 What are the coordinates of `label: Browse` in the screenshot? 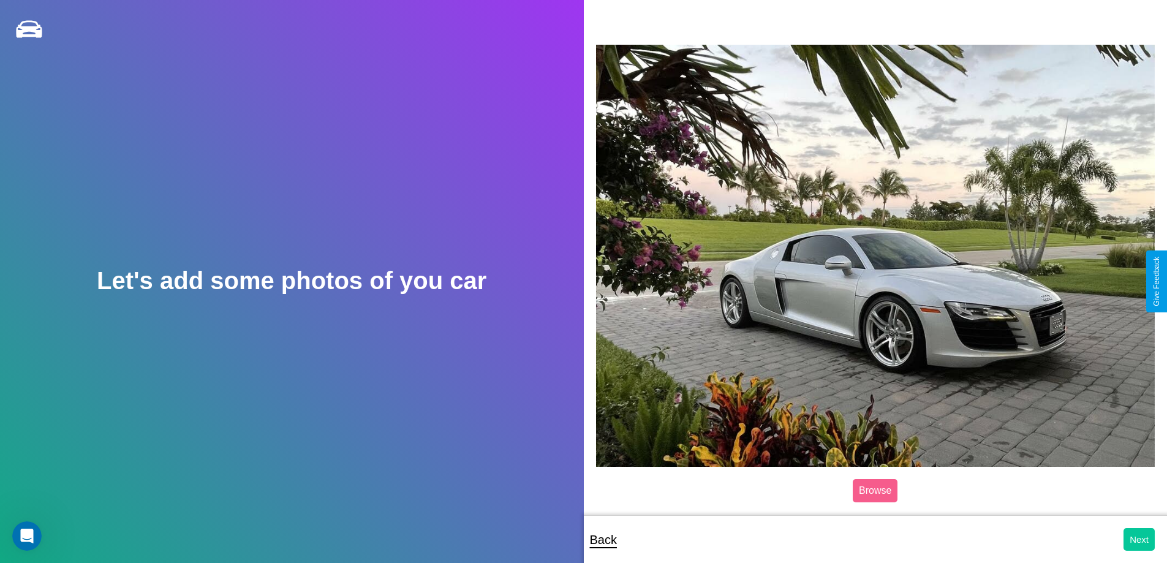 It's located at (875, 491).